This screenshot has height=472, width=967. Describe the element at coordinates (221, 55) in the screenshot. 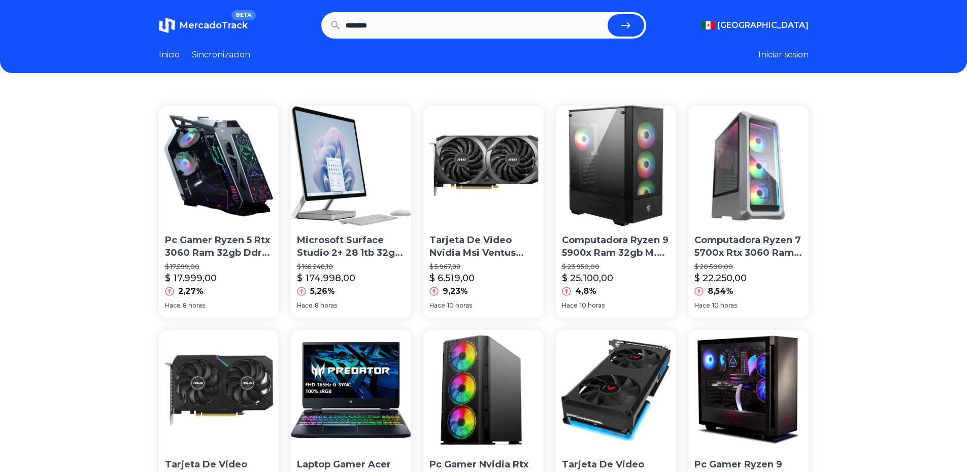

I see `a: Sincronizacion` at that location.